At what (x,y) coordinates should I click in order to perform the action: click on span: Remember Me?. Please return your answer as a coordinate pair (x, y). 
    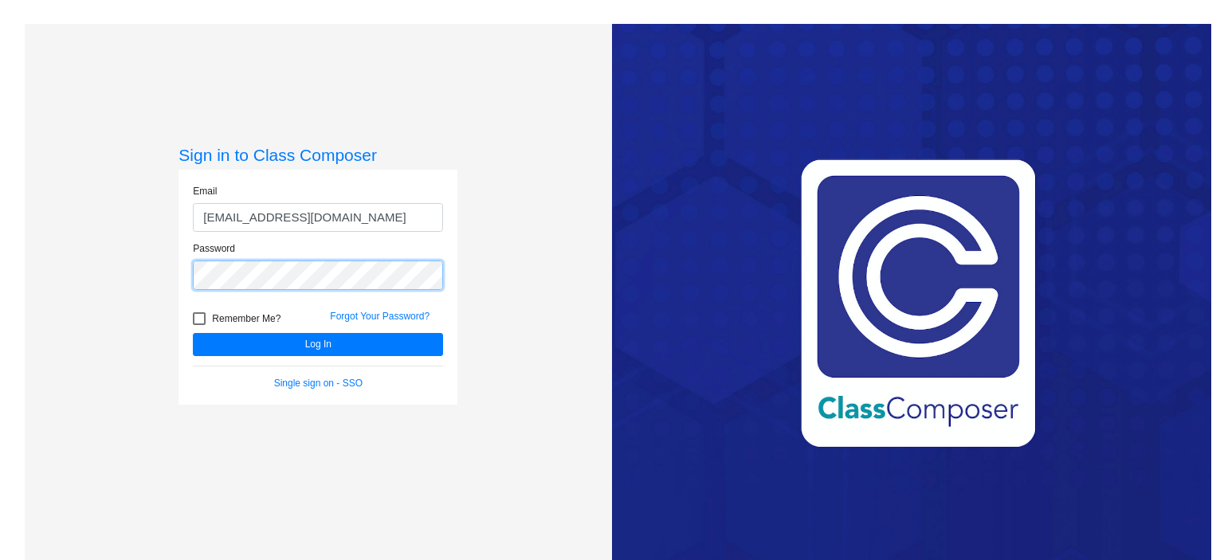
    Looking at the image, I should click on (246, 319).